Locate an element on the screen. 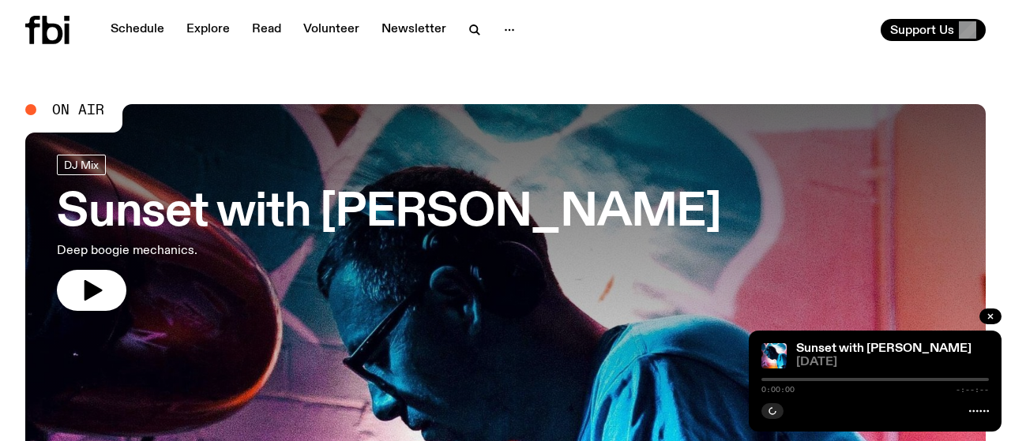 Image resolution: width=1011 pixels, height=441 pixels. span: Support Us is located at coordinates (921, 30).